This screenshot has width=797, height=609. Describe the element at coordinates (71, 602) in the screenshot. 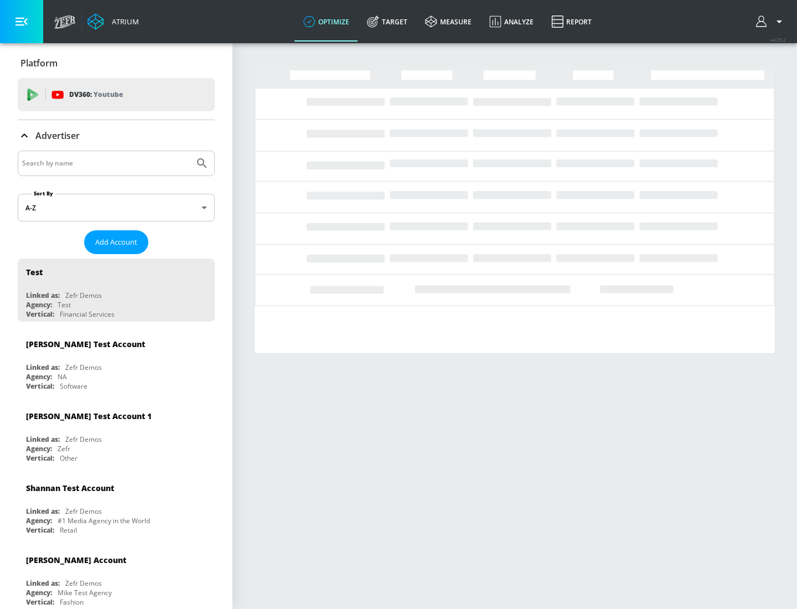

I see `div: Fashion` at that location.